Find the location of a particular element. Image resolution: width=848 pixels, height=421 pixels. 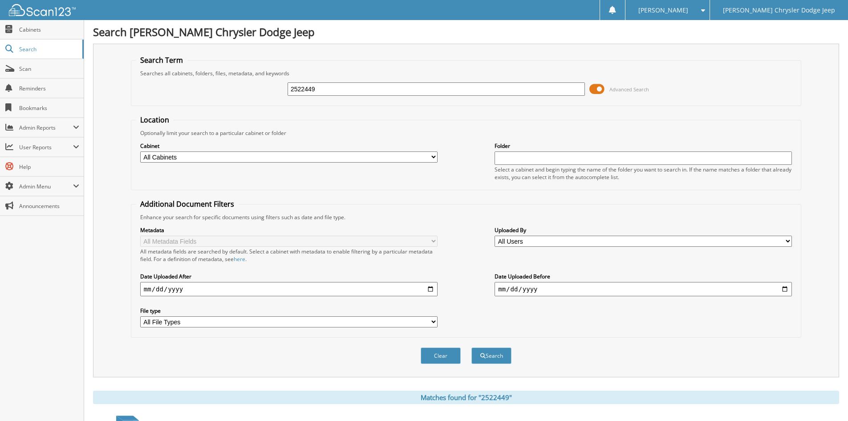

input: start is located at coordinates (289, 289).